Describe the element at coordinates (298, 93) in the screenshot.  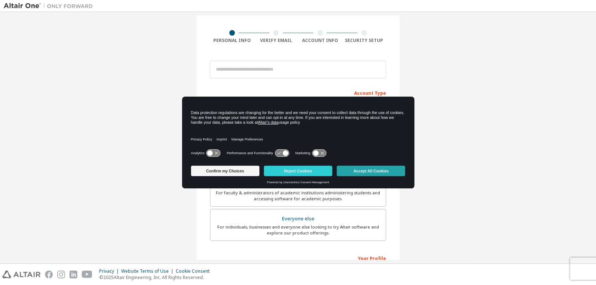
I see `div: Account Type` at that location.